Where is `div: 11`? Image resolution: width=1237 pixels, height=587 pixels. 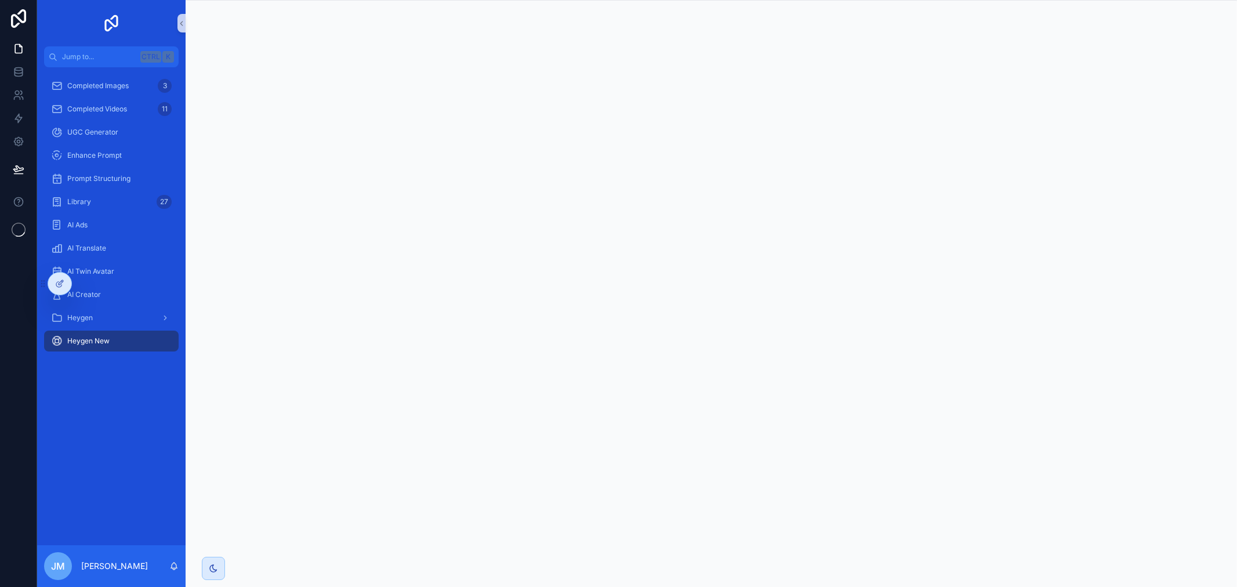
div: 11 is located at coordinates (165, 109).